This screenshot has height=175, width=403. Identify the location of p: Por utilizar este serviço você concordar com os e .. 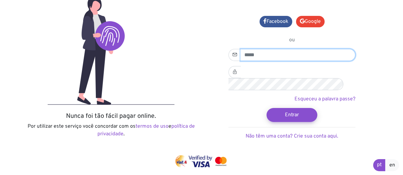
(111, 130).